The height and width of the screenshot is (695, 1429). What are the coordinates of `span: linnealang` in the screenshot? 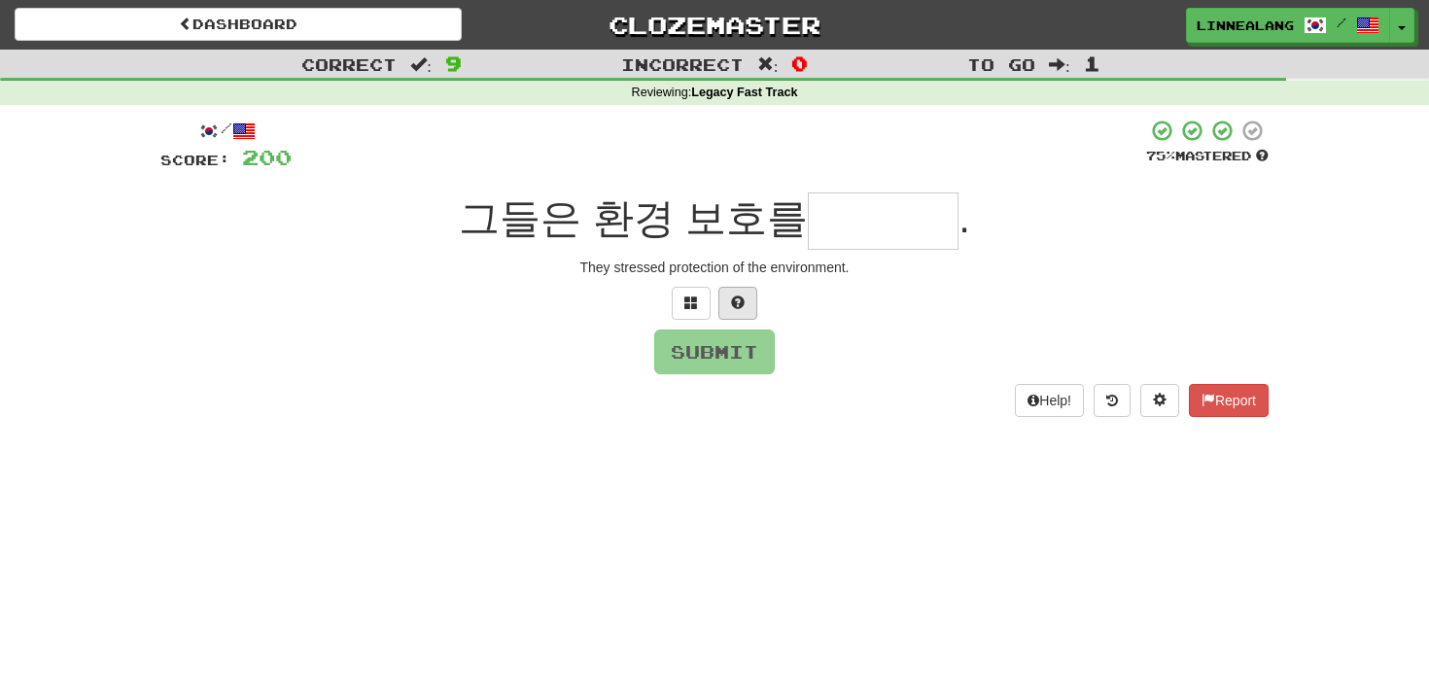 It's located at (1245, 25).